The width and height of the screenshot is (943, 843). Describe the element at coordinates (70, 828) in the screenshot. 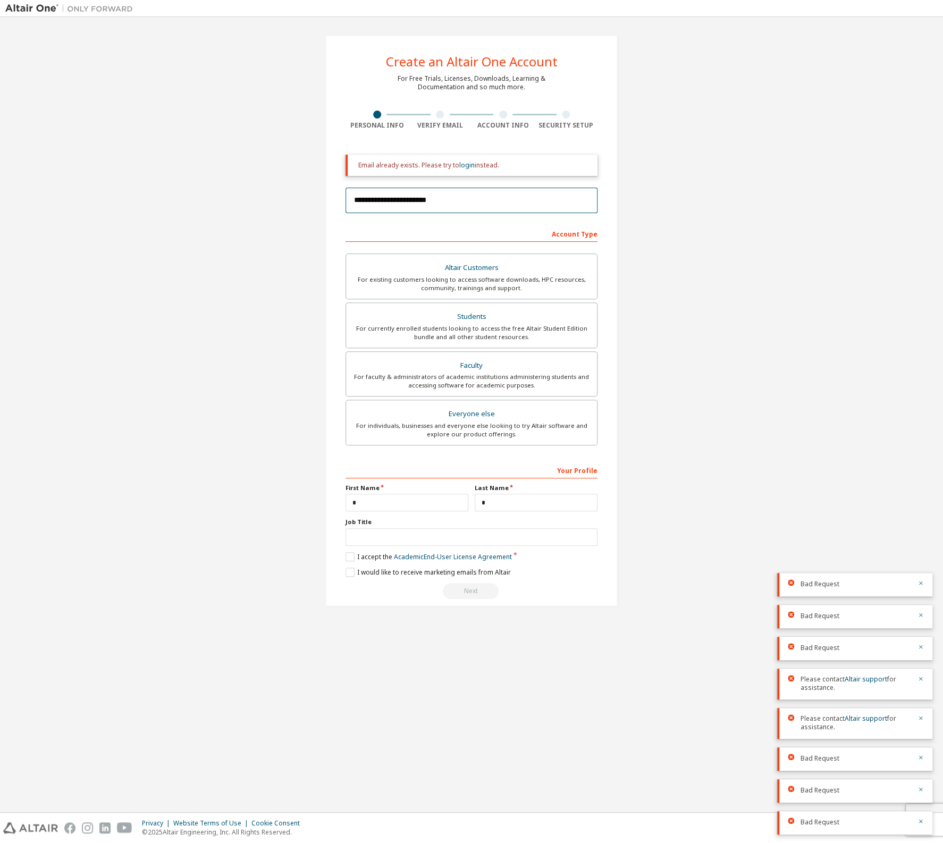

I see `img: facebook.svg` at that location.